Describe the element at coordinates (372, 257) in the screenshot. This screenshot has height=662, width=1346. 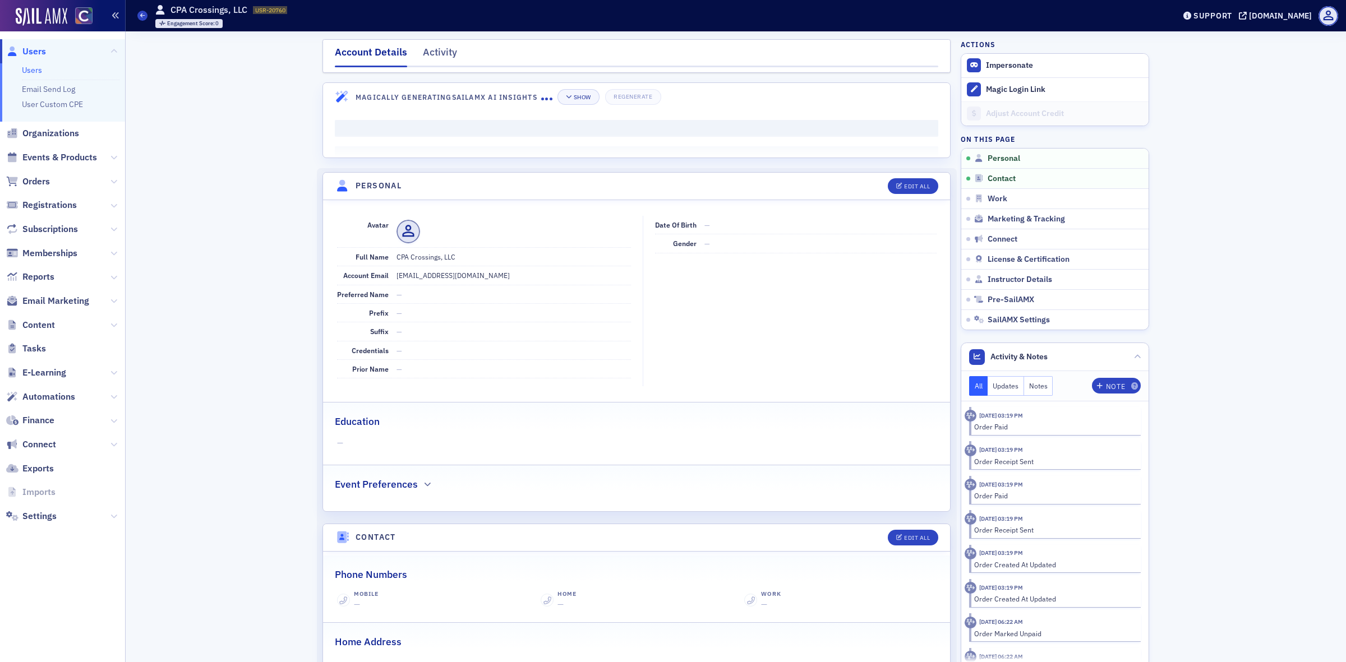
I see `span: Full Name` at that location.